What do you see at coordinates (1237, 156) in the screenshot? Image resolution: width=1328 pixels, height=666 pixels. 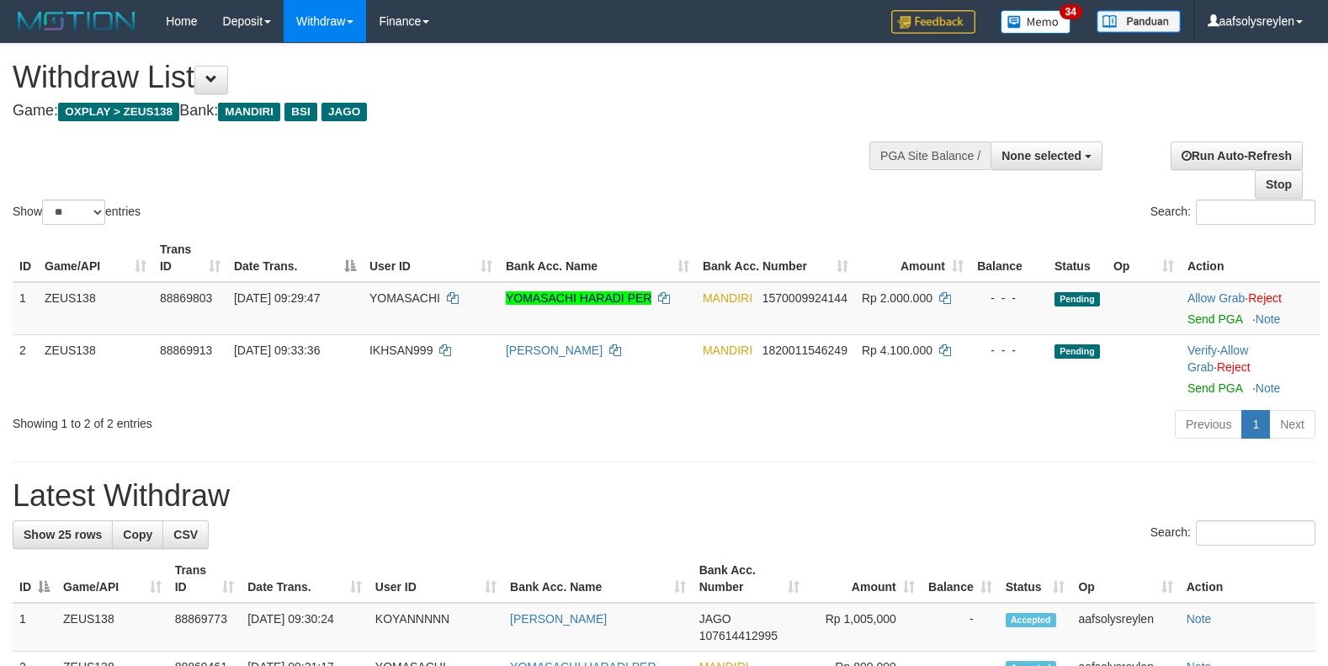 I see `a: Run Auto-Refresh` at bounding box center [1237, 156].